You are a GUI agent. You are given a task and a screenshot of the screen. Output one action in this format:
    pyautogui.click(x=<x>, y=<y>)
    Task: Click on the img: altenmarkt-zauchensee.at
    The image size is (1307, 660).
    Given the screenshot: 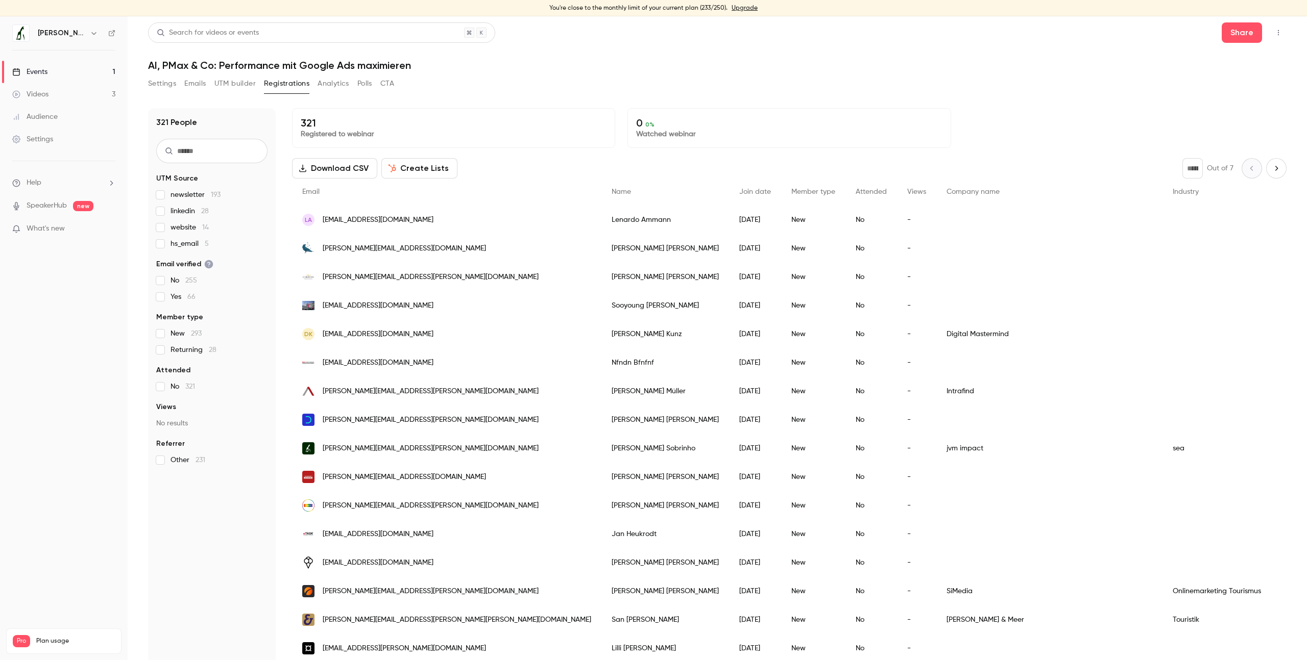 What is the action you would take?
    pyautogui.click(x=308, y=477)
    